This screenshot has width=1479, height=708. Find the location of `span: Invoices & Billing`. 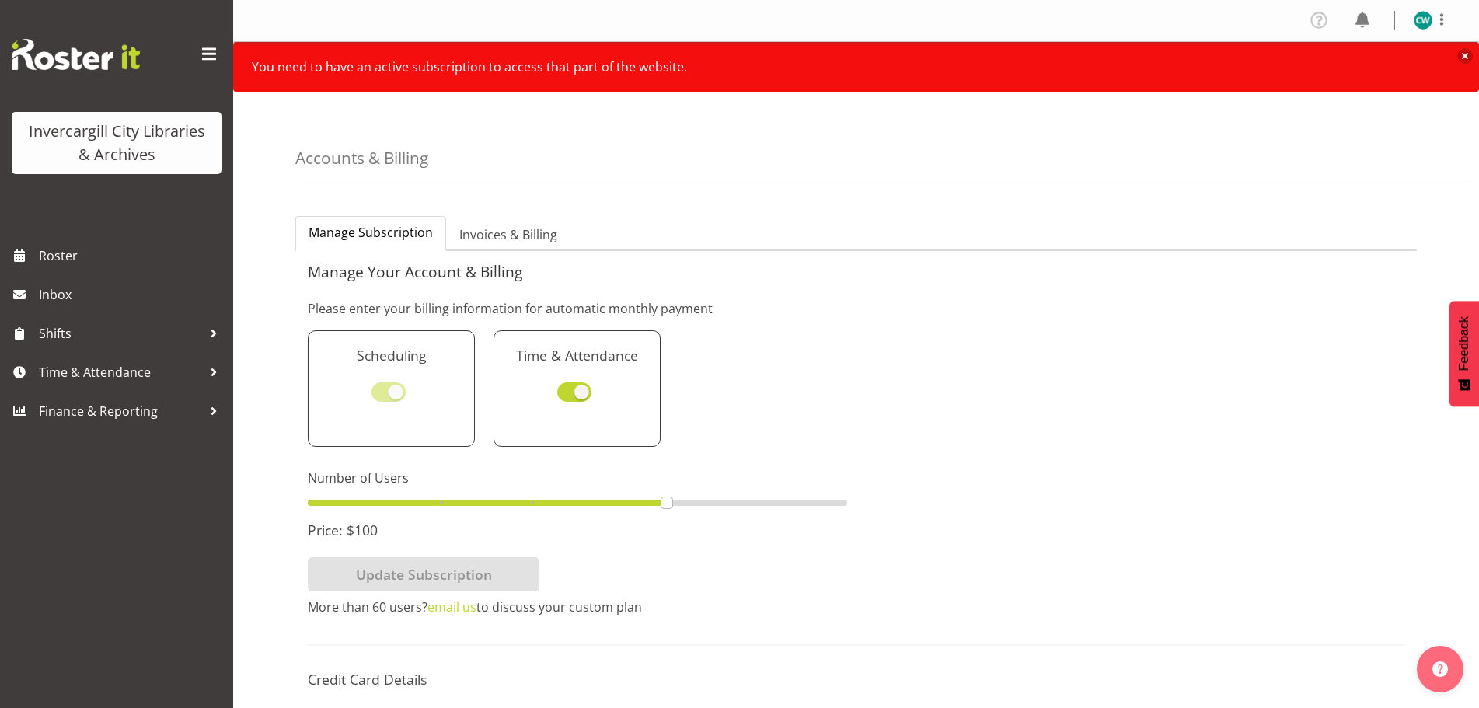

span: Invoices & Billing is located at coordinates (508, 235).